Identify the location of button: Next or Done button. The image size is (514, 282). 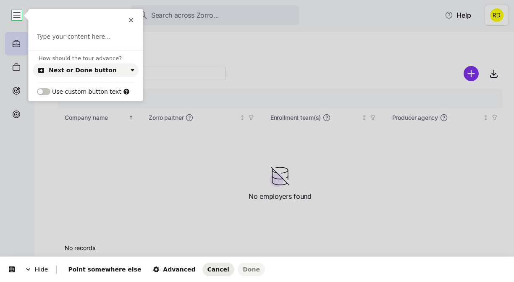
(86, 70).